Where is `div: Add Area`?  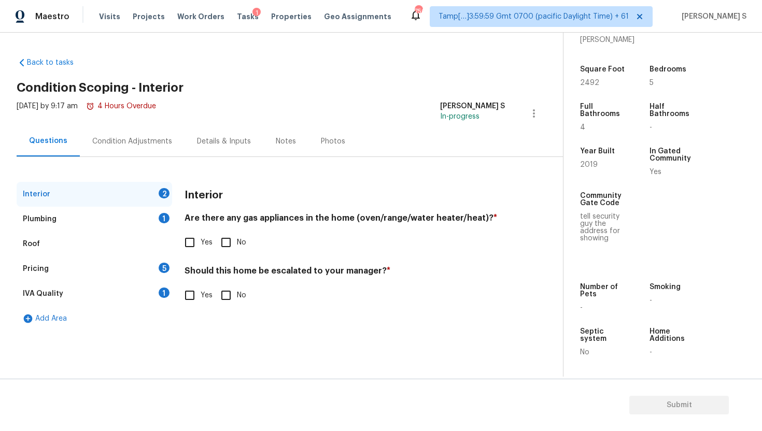
div: Add Area is located at coordinates (94, 319).